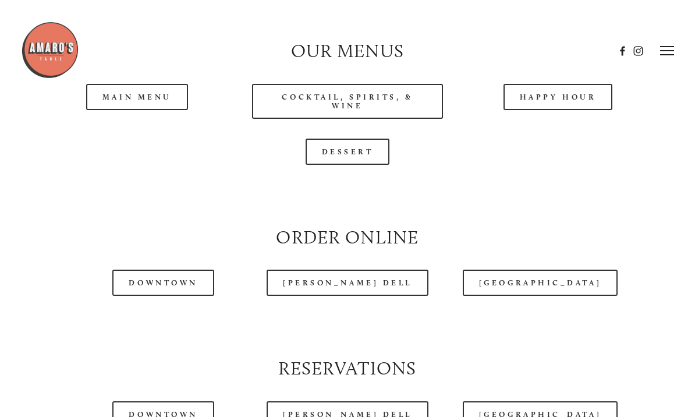 The width and height of the screenshot is (695, 417). What do you see at coordinates (347, 368) in the screenshot?
I see `h2: Reservations` at bounding box center [347, 368].